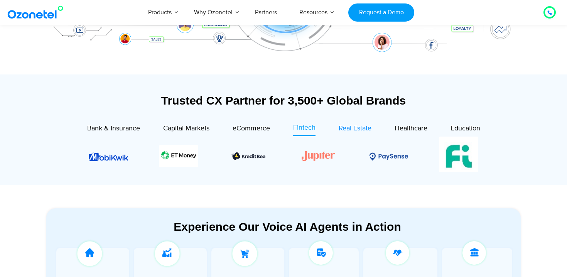 The image size is (567, 277). I want to click on div: Image Carousel, so click(283, 156).